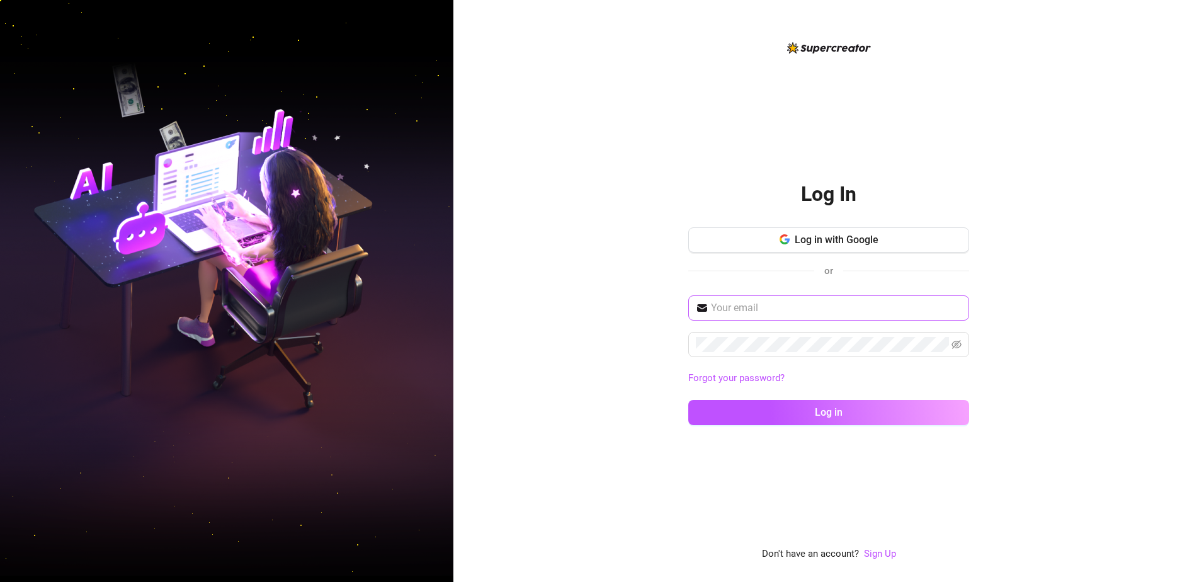  What do you see at coordinates (956, 344) in the screenshot?
I see `span: eye-invisible` at bounding box center [956, 344].